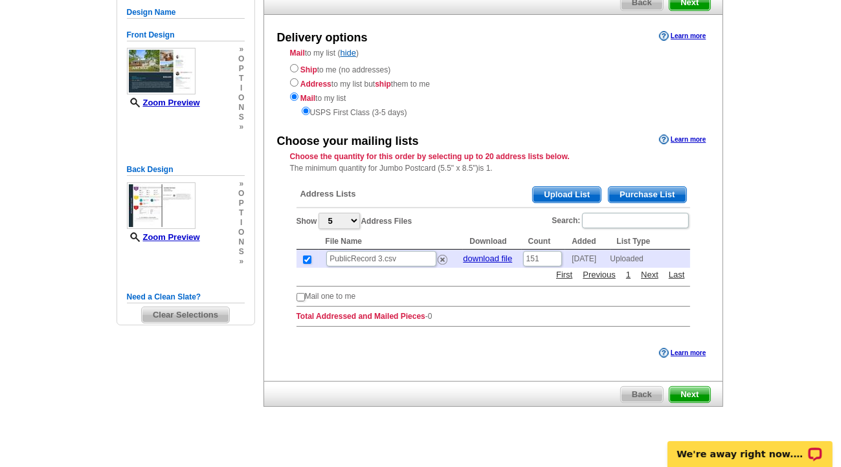 This screenshot has height=467, width=841. Describe the element at coordinates (676, 274) in the screenshot. I see `a: Last` at that location.